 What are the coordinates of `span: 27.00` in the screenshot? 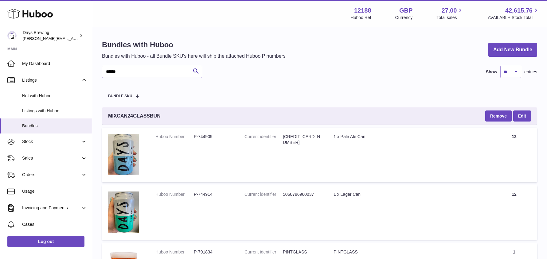 It's located at (449, 10).